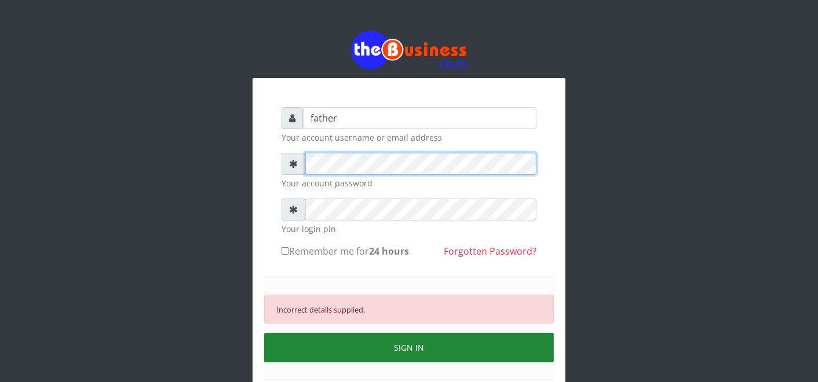 The width and height of the screenshot is (818, 382). I want to click on small: Incorrect details supplied., so click(320, 310).